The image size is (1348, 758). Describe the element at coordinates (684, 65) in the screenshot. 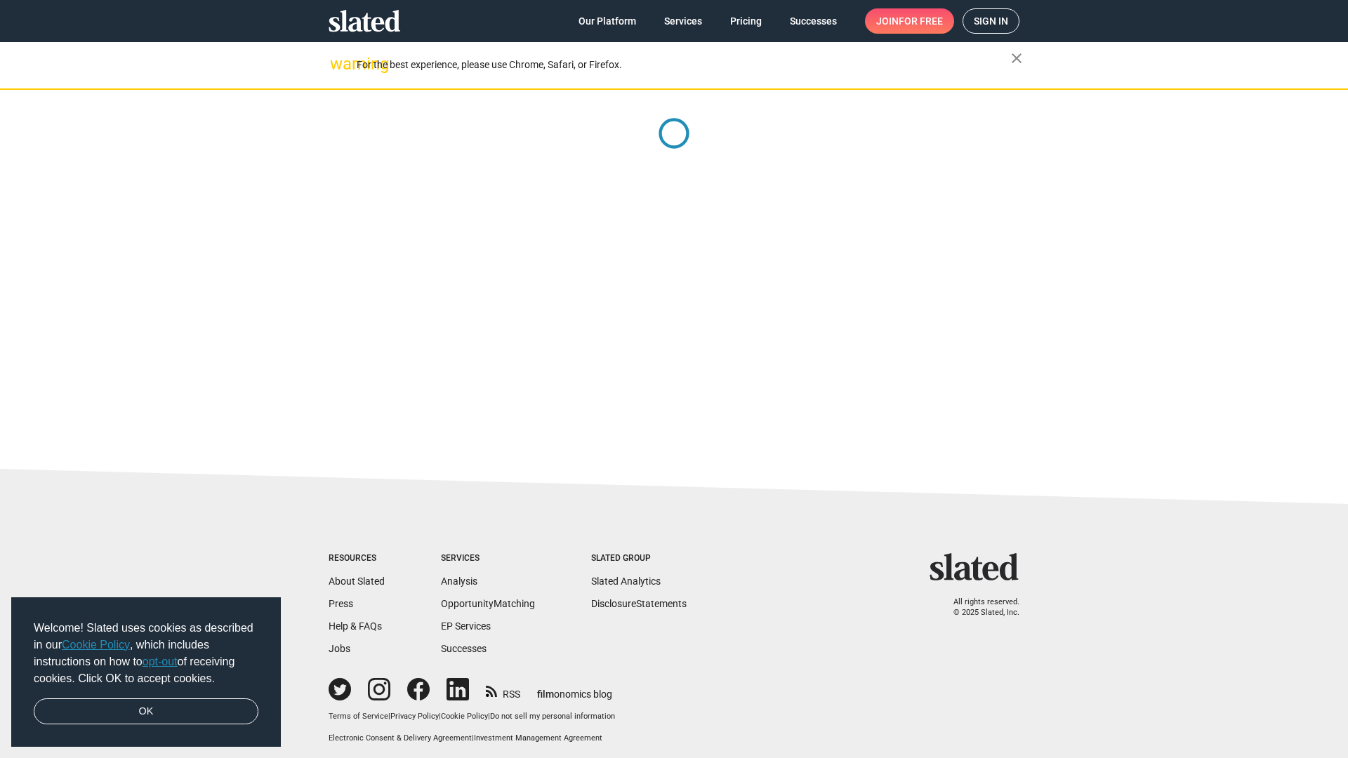

I see `div: For the best experience, please use Chrome, Safari, or Firefox.` at that location.